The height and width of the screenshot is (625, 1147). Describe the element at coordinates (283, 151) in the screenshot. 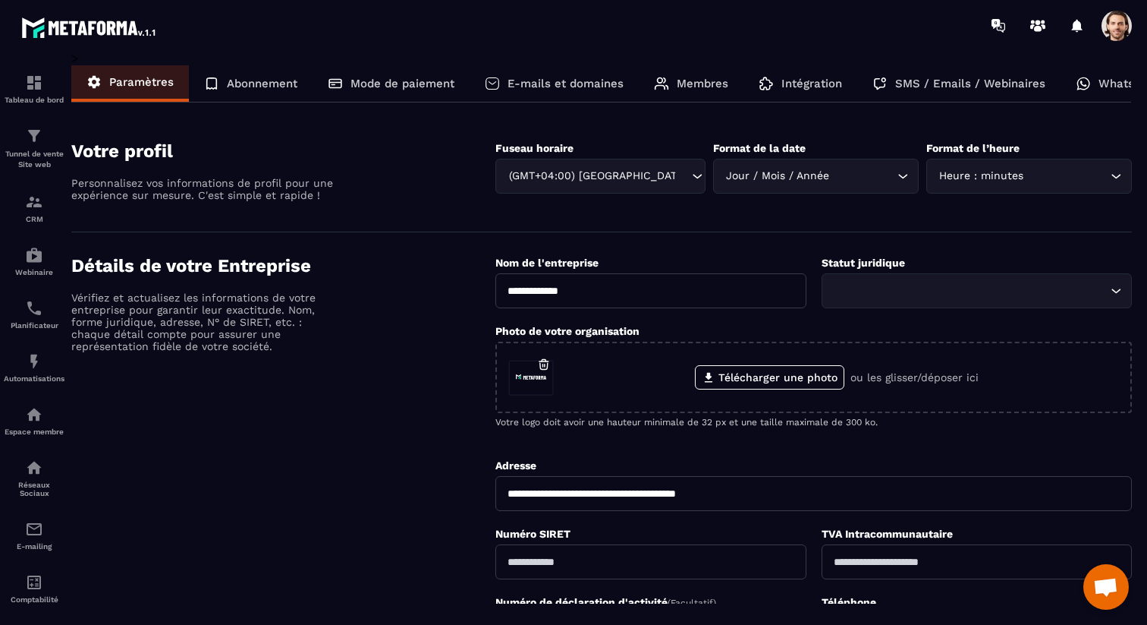

I see `h4: Votre profil` at that location.